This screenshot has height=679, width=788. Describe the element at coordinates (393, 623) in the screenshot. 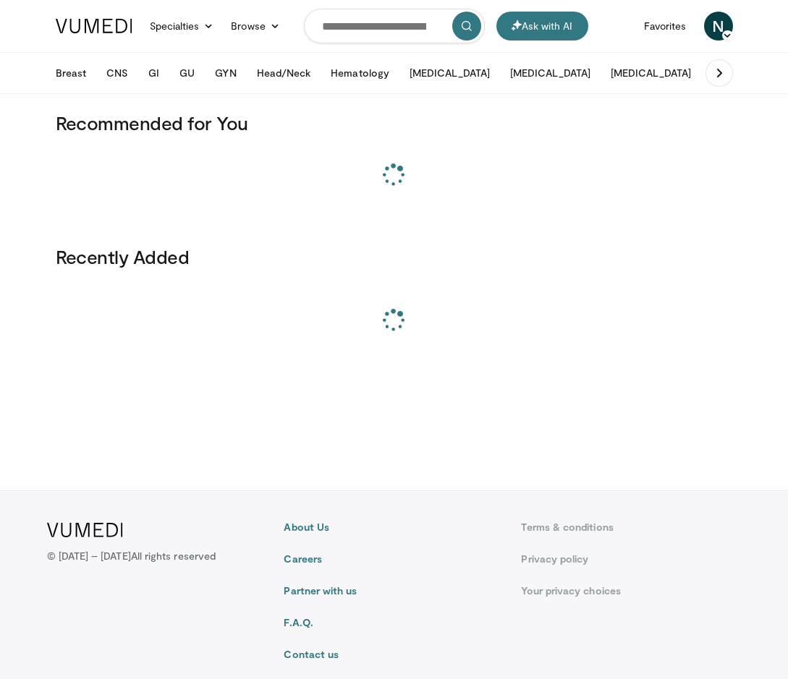

I see `a: F.A.Q.` at that location.